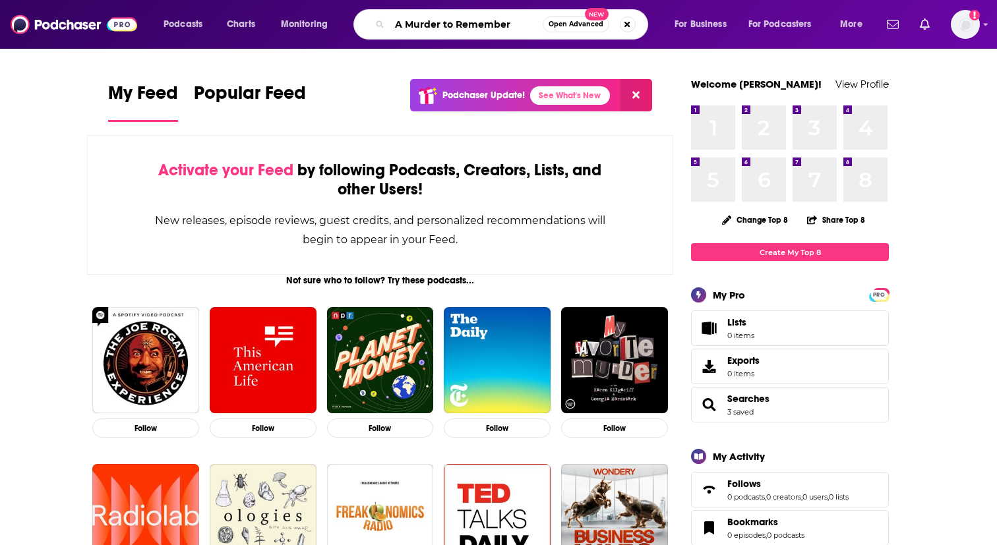  What do you see at coordinates (738, 456) in the screenshot?
I see `div: My Activity` at bounding box center [738, 456].